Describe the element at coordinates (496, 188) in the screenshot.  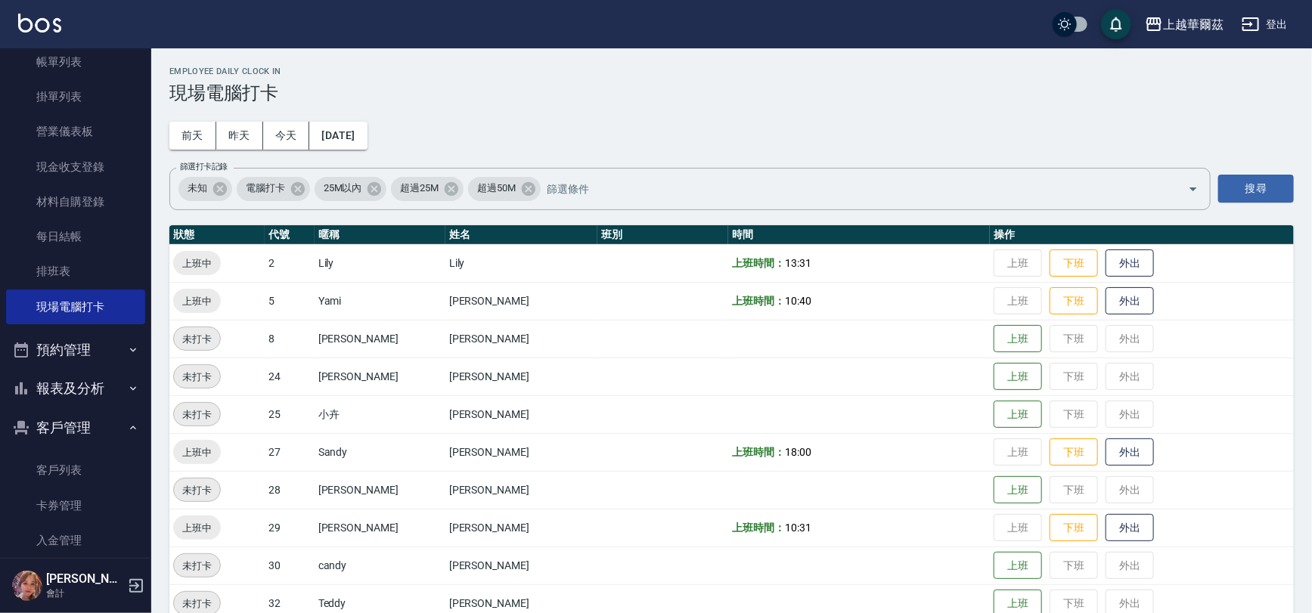
I see `span: 超過50M` at that location.